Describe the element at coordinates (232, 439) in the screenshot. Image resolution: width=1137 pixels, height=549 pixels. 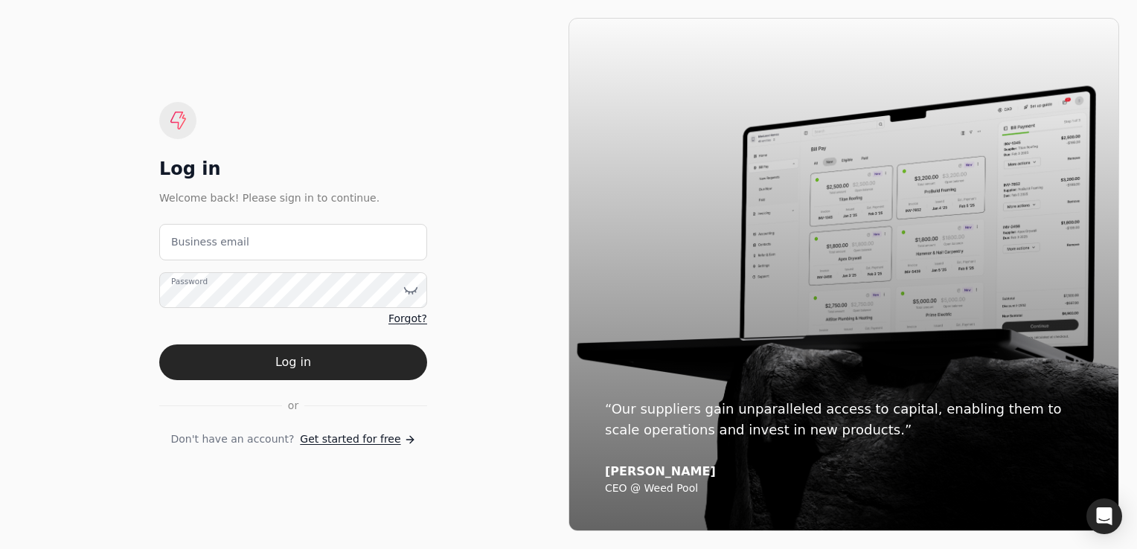
I see `span: Don't have an account?` at that location.